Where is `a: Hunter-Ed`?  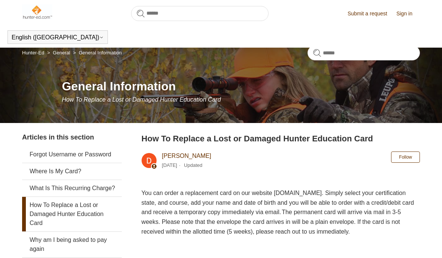 a: Hunter-Ed is located at coordinates (33, 52).